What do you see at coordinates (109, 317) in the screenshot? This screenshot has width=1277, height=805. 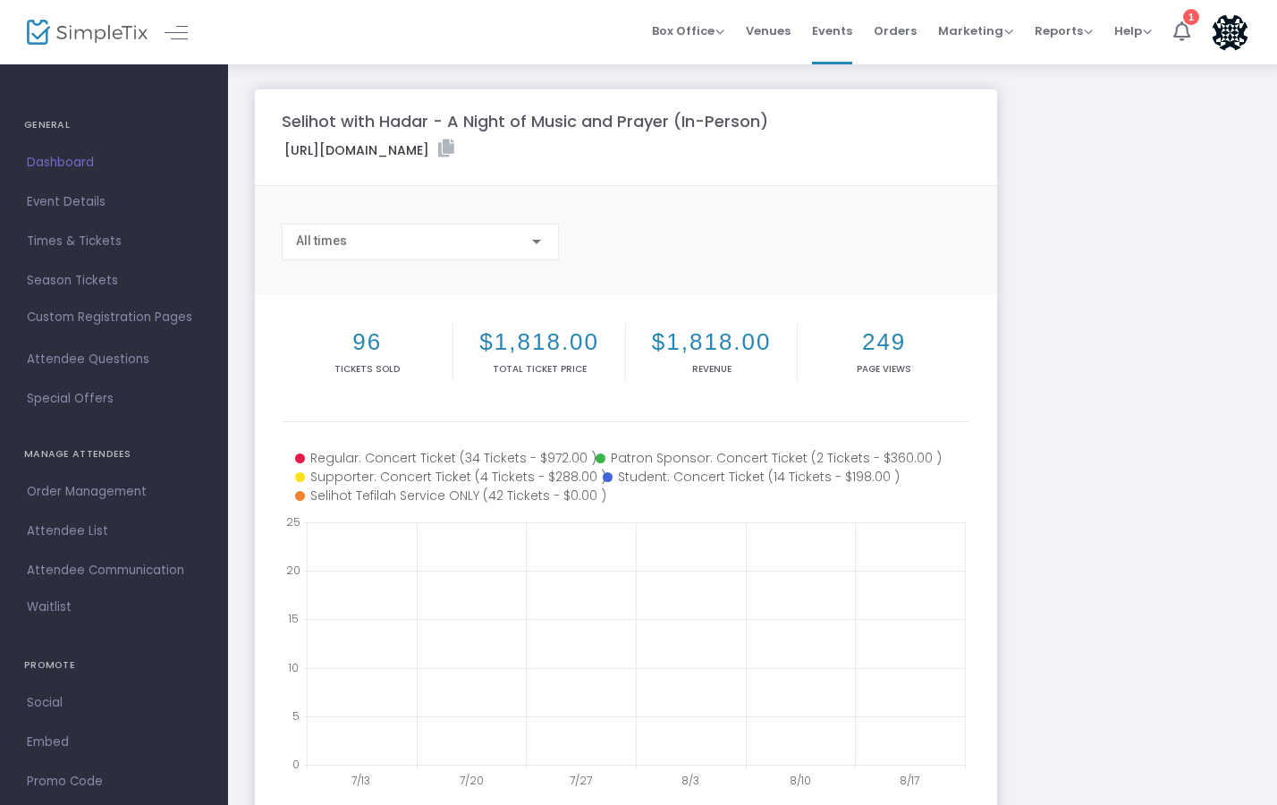 I see `span: Custom Registration Pages` at bounding box center [109, 317].